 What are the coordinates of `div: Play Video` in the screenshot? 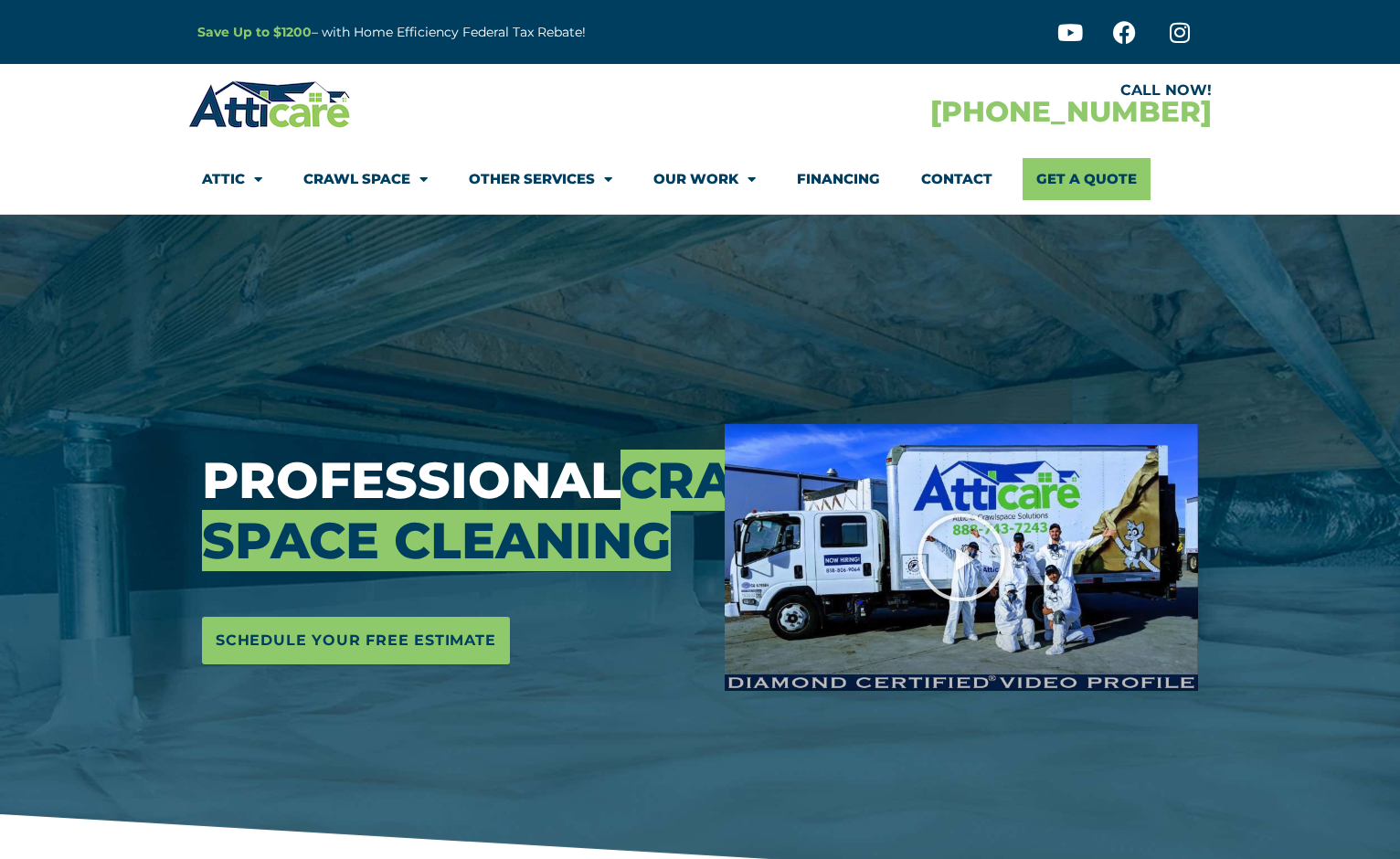 It's located at (962, 558).